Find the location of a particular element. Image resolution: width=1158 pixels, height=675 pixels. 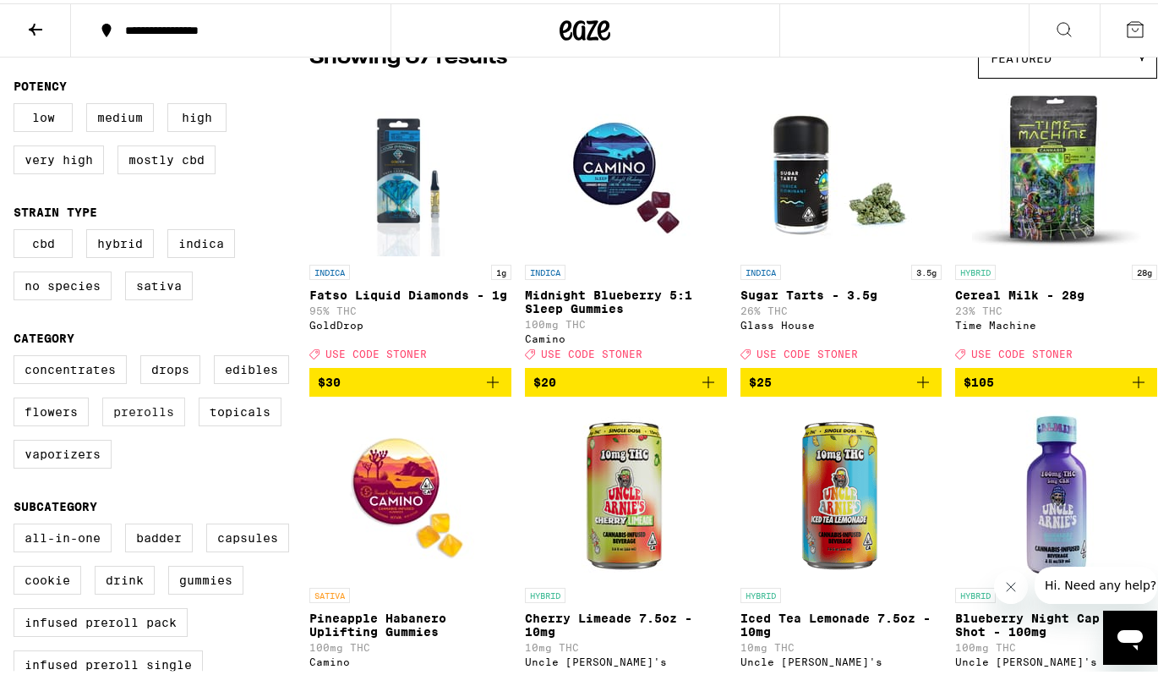

p: Cherry Limeade 7.5oz - 10mg is located at coordinates (626, 621).